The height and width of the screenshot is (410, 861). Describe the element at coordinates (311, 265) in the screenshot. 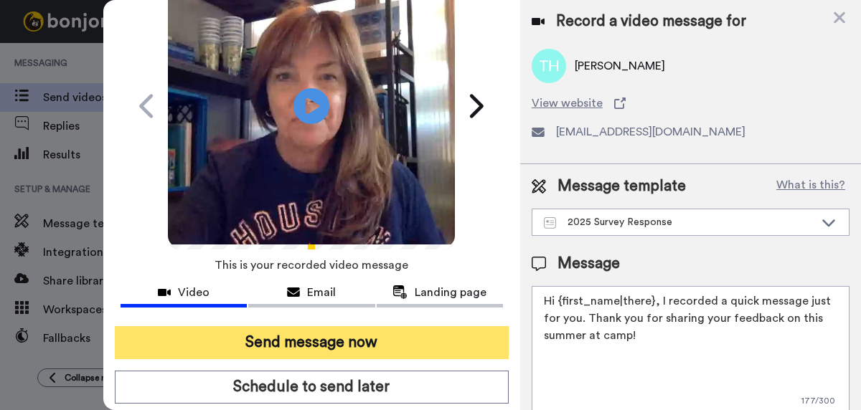

I see `span: This is your recorded video message` at that location.